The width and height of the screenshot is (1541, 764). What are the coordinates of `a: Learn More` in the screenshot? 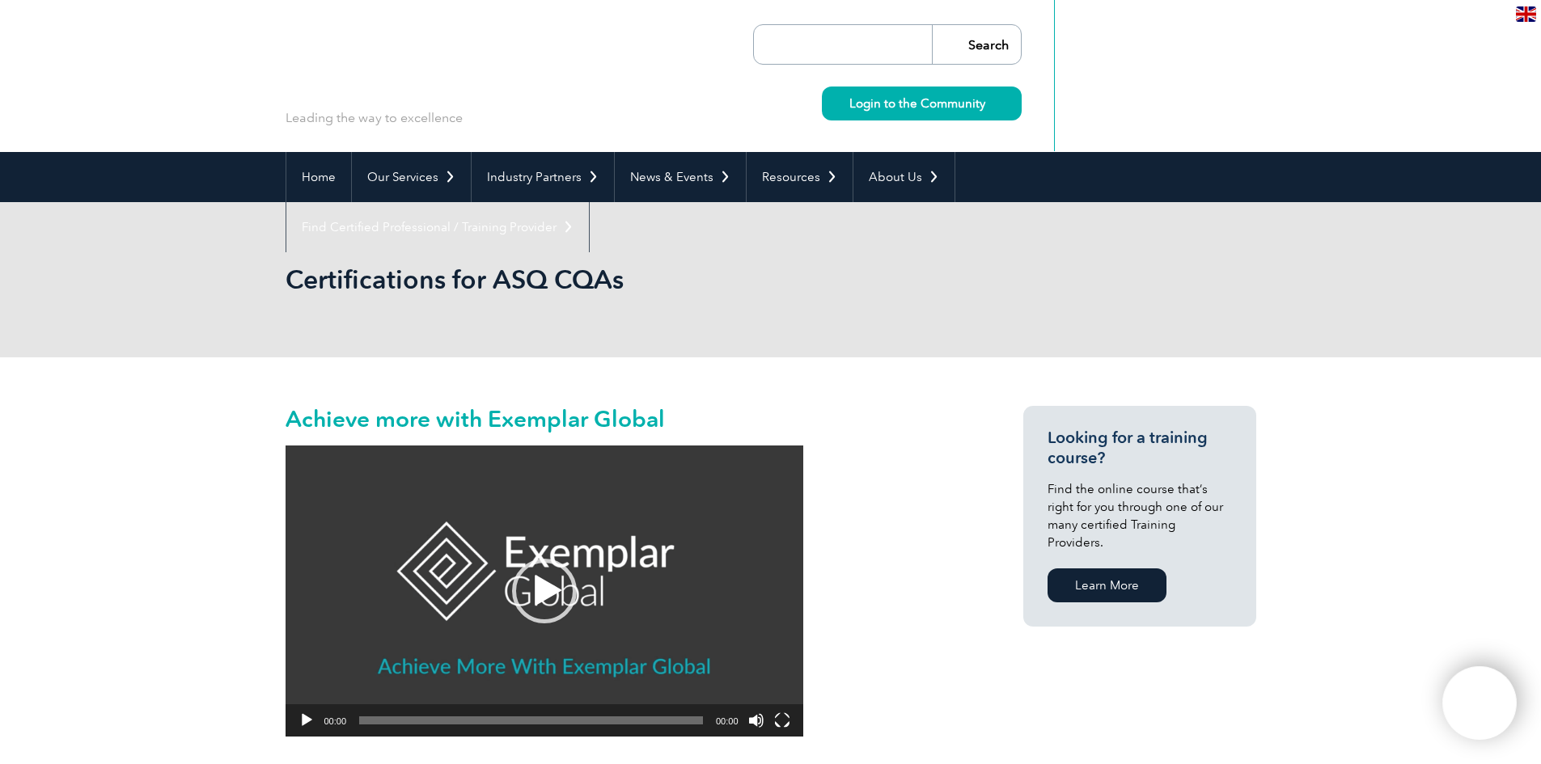 It's located at (1106, 586).